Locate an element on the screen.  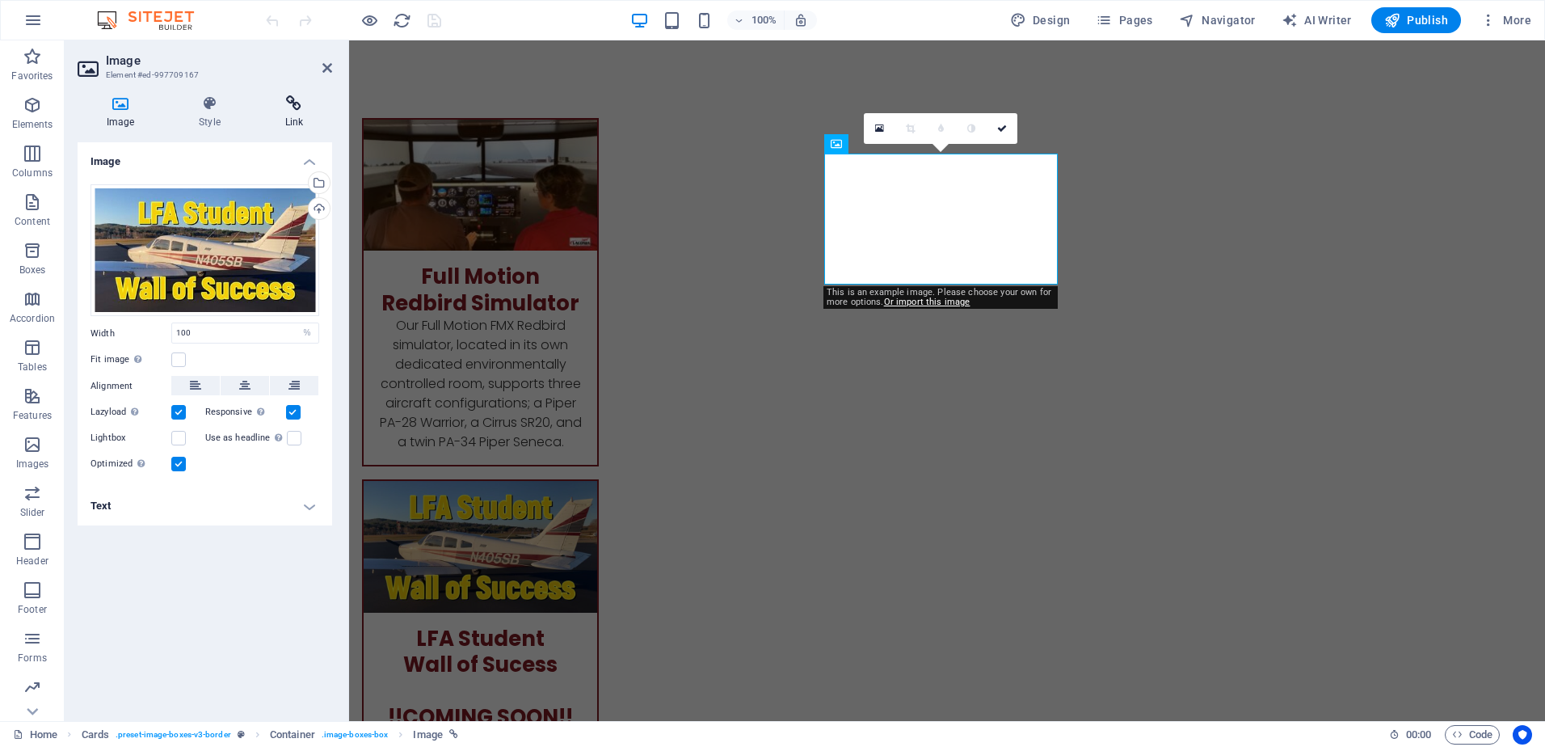
span: Publish is located at coordinates (1416, 20).